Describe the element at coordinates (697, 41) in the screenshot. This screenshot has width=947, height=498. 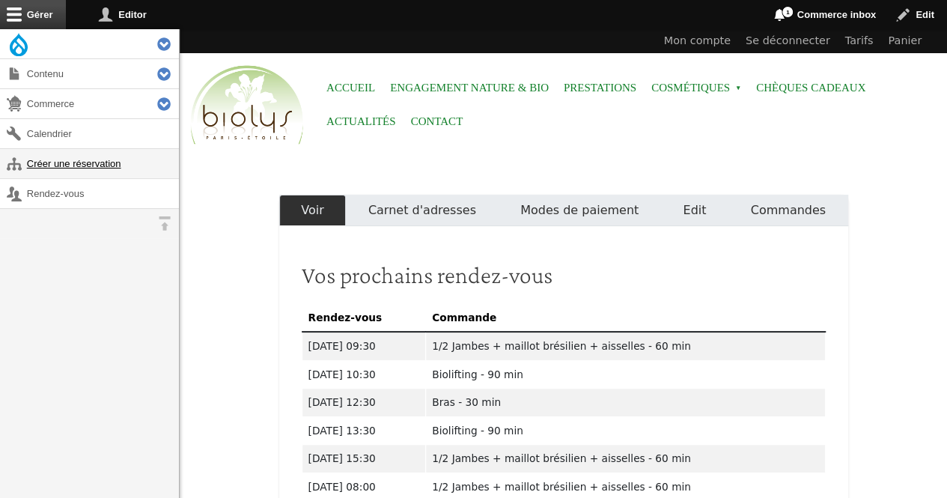
I see `a: Mon compte` at that location.